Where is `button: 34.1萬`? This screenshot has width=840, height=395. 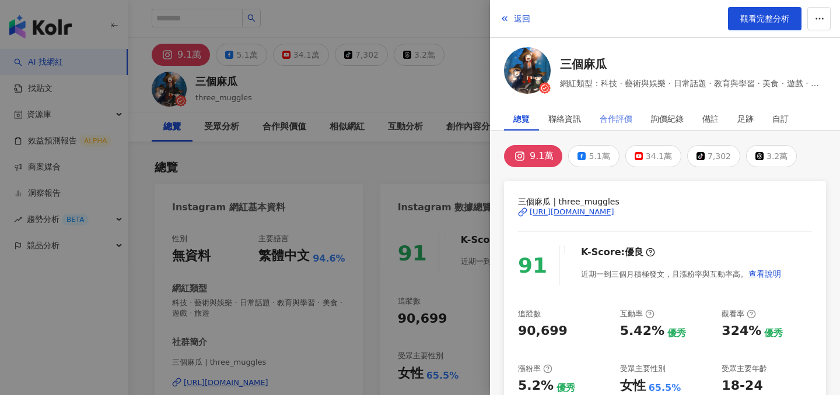 button: 34.1萬 is located at coordinates (653, 156).